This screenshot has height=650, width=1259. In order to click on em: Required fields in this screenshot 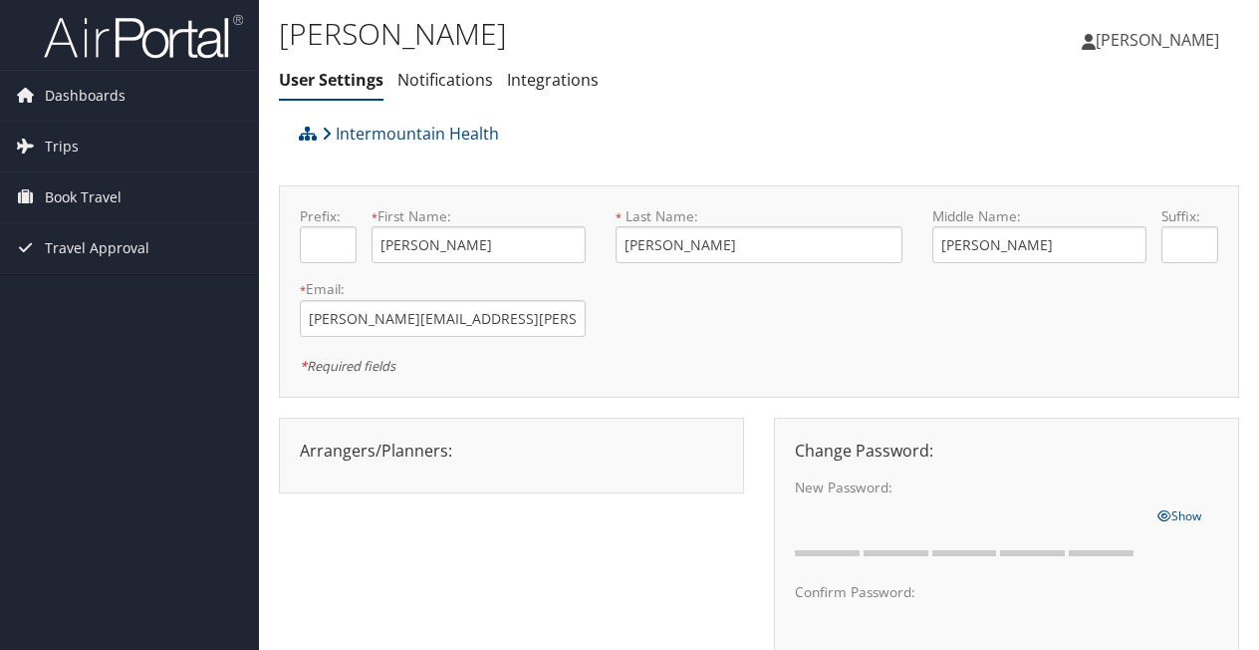, I will do `click(348, 366)`.